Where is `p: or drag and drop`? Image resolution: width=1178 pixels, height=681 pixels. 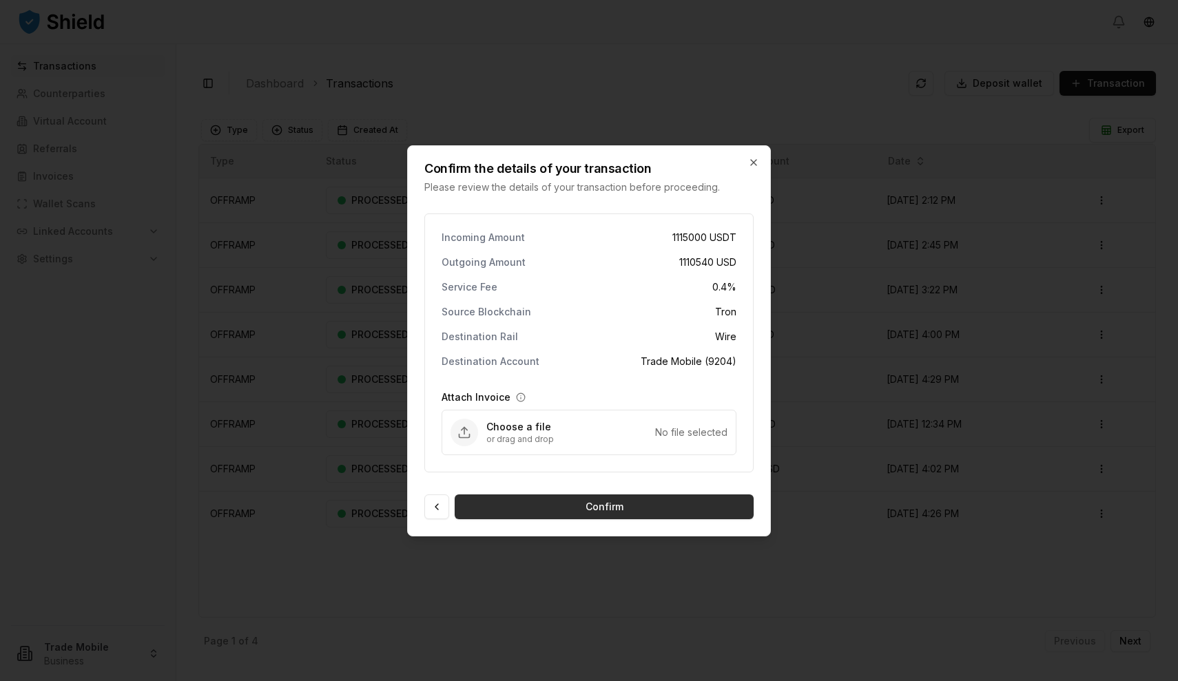
p: or drag and drop is located at coordinates (570, 440).